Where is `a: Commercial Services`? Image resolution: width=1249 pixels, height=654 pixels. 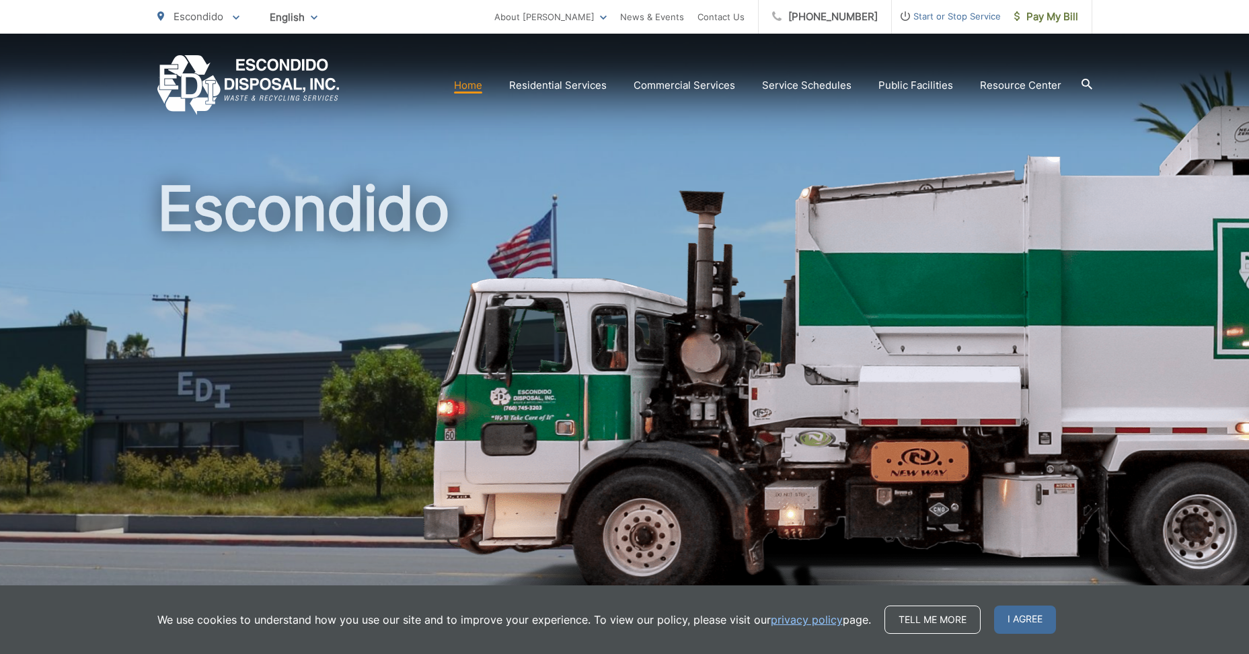
a: Commercial Services is located at coordinates (684, 85).